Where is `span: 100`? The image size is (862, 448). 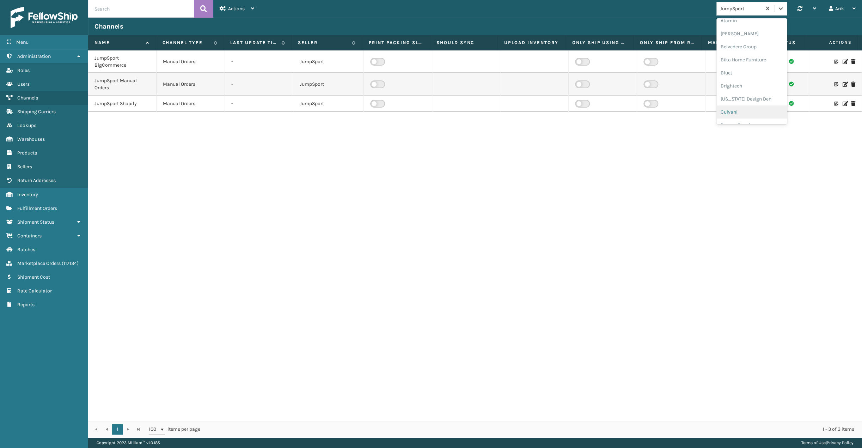
span: 100 is located at coordinates (154, 429).